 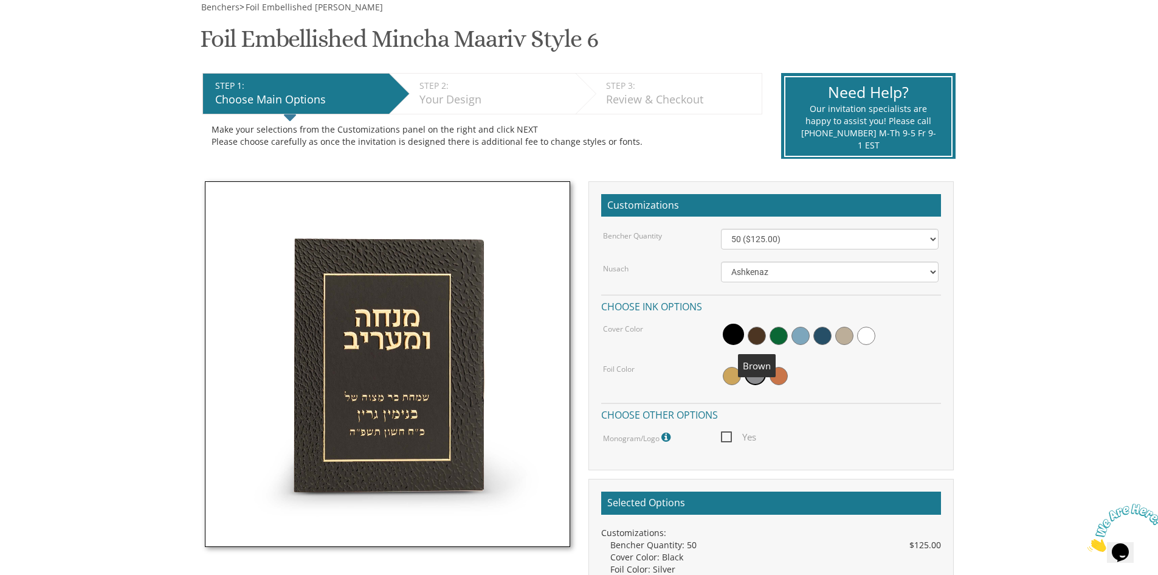 What do you see at coordinates (925, 545) in the screenshot?
I see `span: $125.00` at bounding box center [925, 545].